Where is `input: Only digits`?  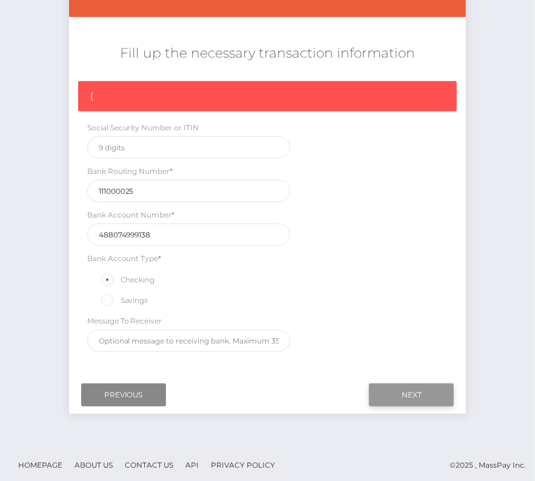 input: Only digits is located at coordinates (188, 234).